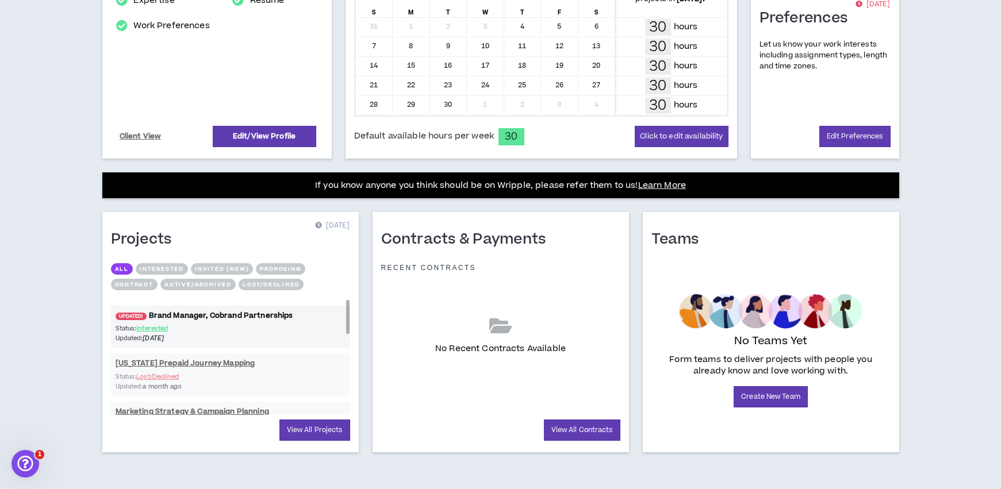 Image resolution: width=1001 pixels, height=489 pixels. What do you see at coordinates (41, 381) in the screenshot?
I see `button: Gif picker` at bounding box center [41, 381].